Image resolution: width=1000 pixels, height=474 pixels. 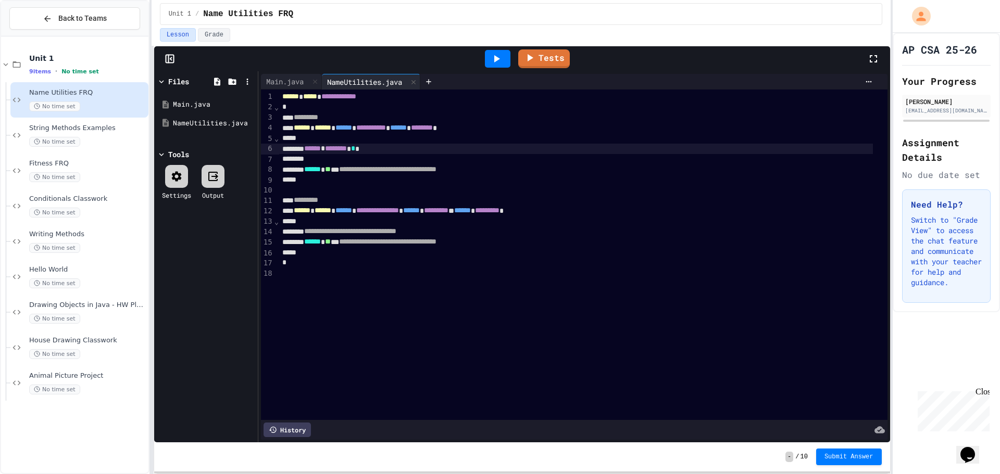 What do you see at coordinates (849, 457) in the screenshot?
I see `button: Submit Answer` at bounding box center [849, 457].